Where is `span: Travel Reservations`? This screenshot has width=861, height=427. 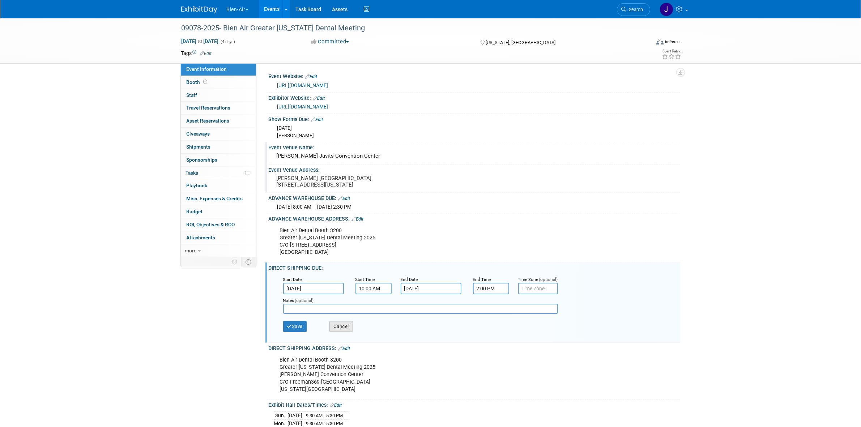 span: Travel Reservations is located at coordinates (209, 108).